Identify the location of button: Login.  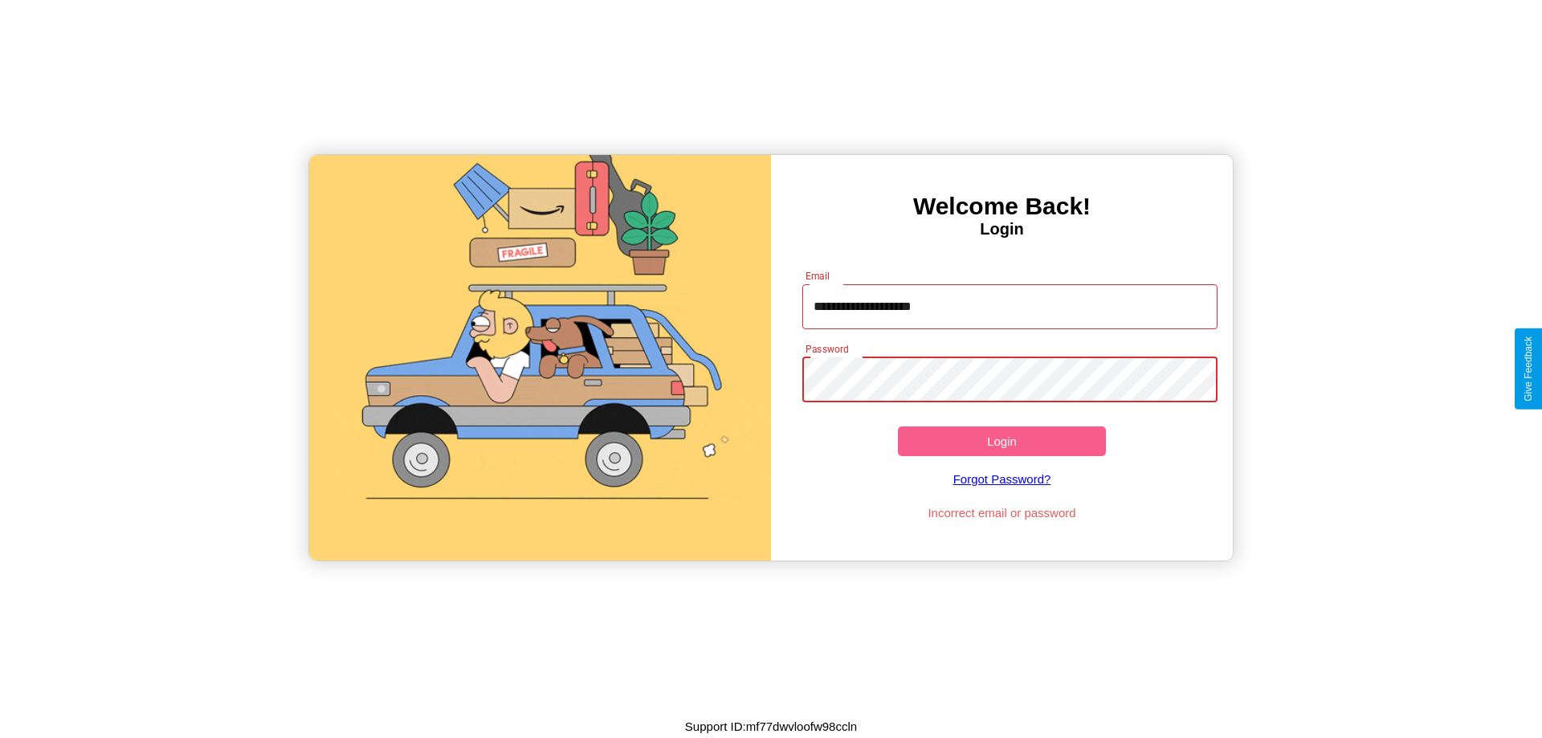
(1001, 441).